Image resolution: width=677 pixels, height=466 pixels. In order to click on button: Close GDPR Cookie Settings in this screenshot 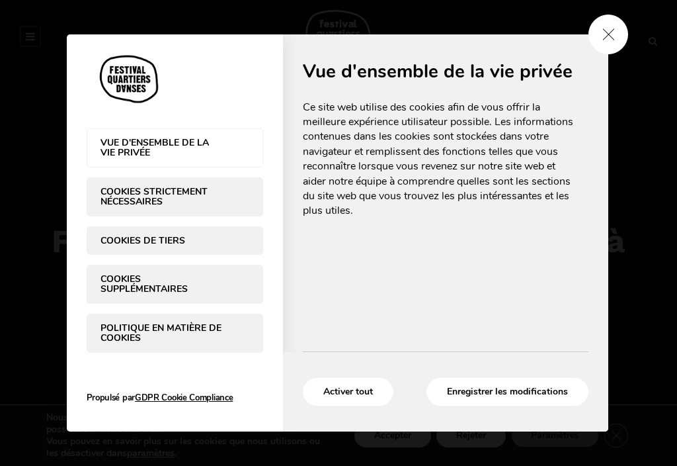, I will do `click(608, 34)`.